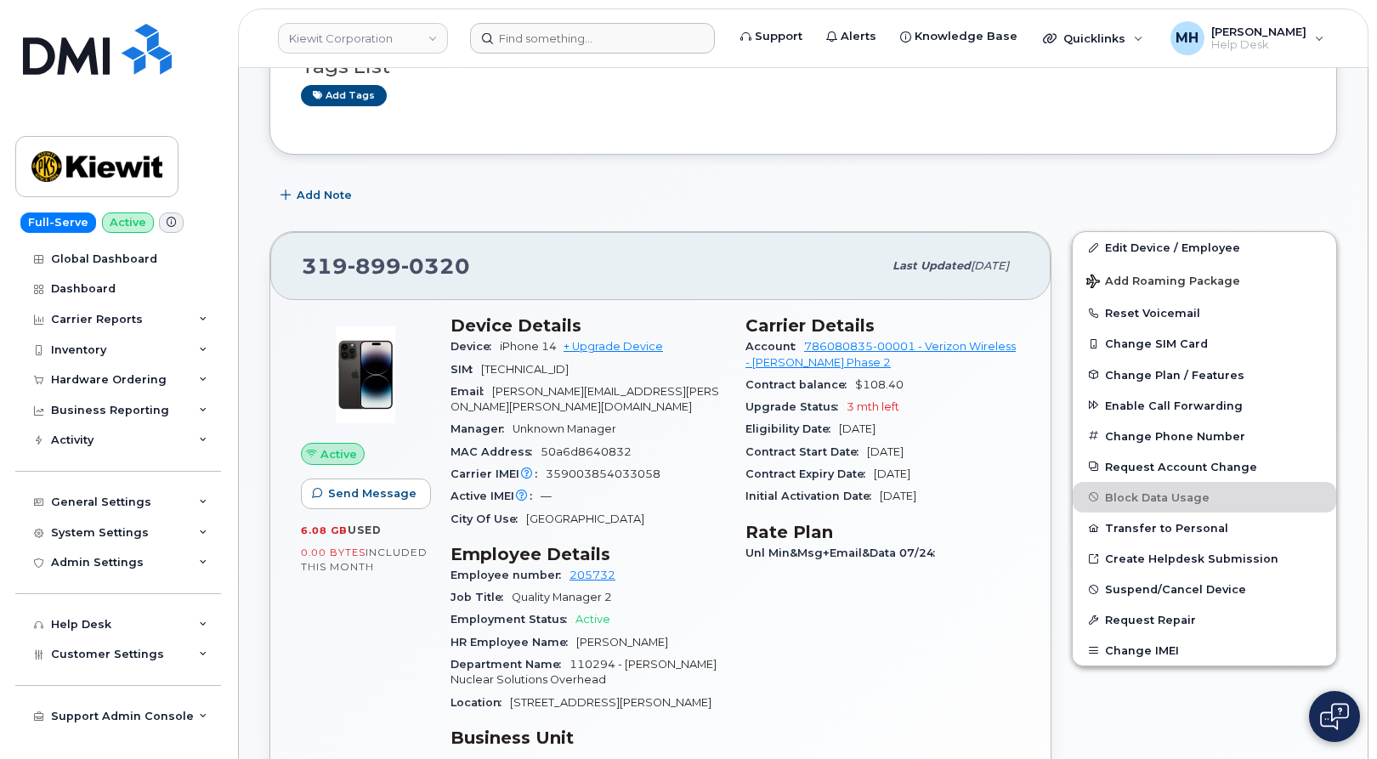  What do you see at coordinates (510, 664) in the screenshot?
I see `span: Department Name` at bounding box center [510, 664].